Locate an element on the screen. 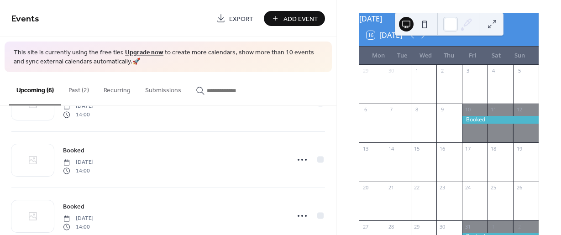  div: Fri is located at coordinates (472, 56).